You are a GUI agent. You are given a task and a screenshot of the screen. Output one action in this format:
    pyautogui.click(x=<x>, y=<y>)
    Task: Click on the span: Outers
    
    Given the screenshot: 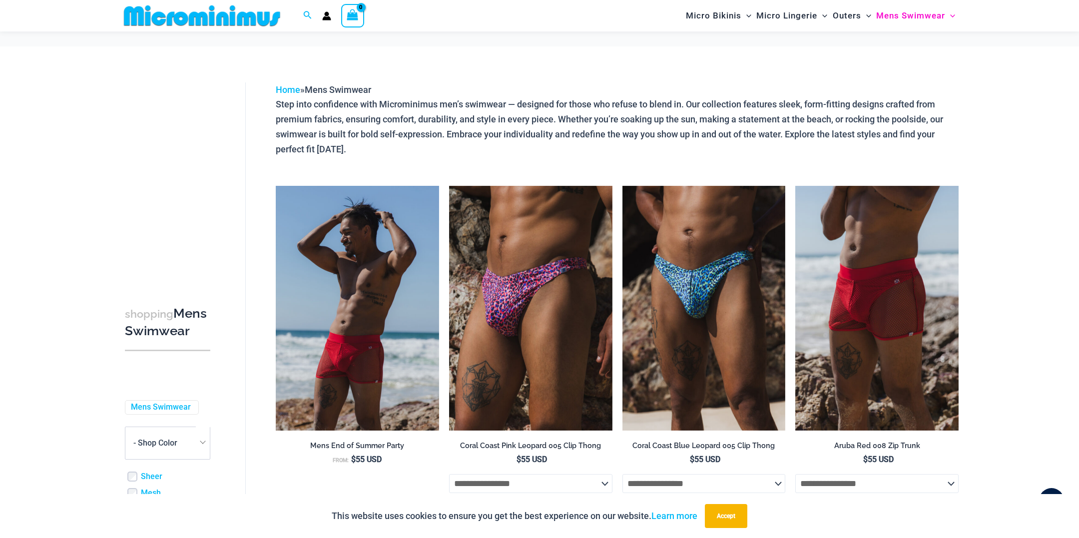 What is the action you would take?
    pyautogui.click(x=847, y=15)
    